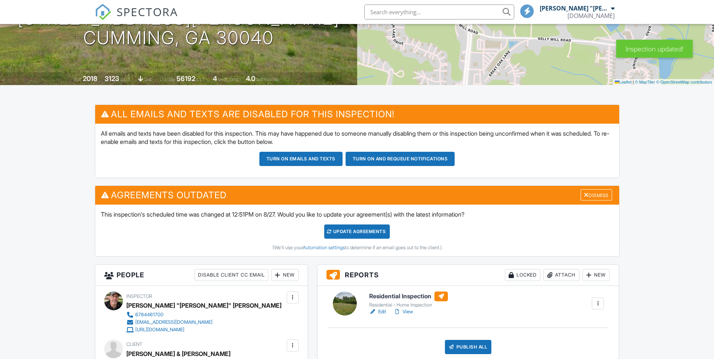 The height and width of the screenshot is (359, 714). I want to click on h6: Residential Inspection, so click(409, 297).